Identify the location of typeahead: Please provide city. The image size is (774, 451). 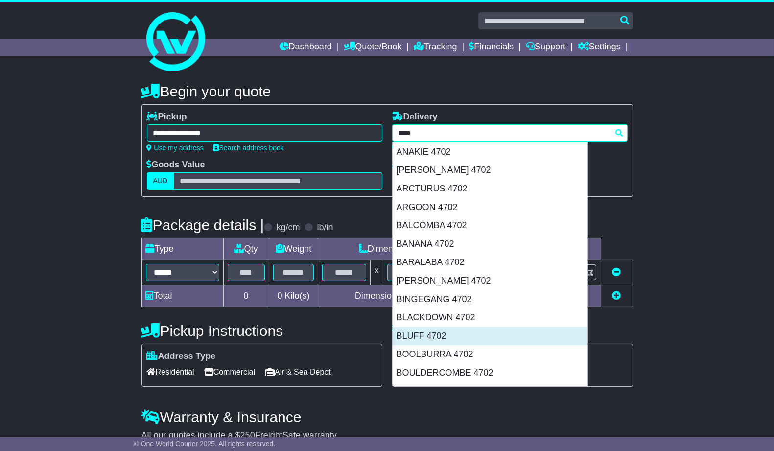
(509, 133).